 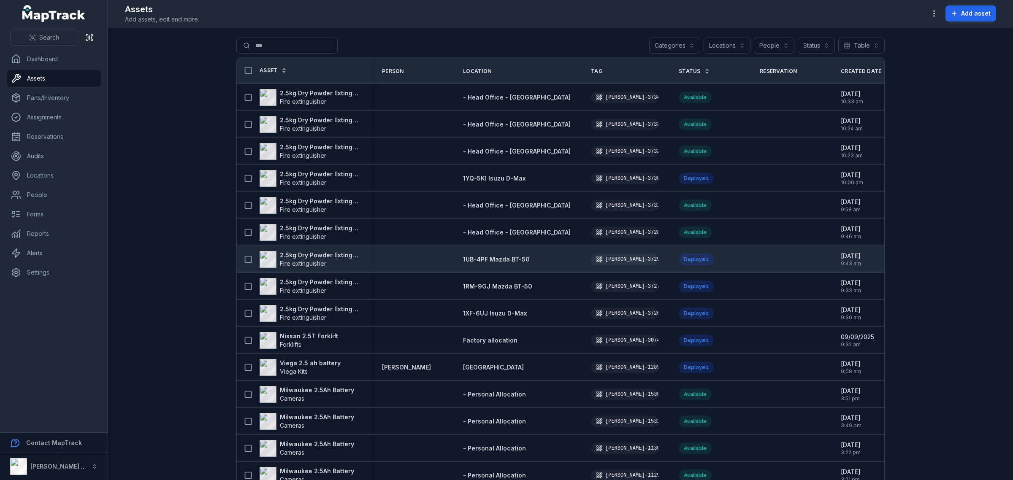 What do you see at coordinates (162, 9) in the screenshot?
I see `h2: Assets` at bounding box center [162, 9].